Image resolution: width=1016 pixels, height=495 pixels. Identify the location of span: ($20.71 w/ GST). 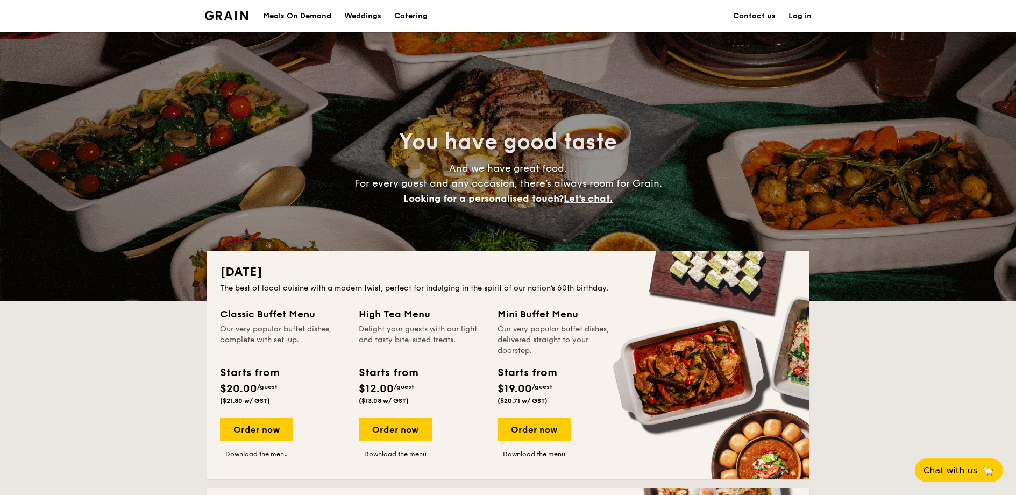
(522, 401).